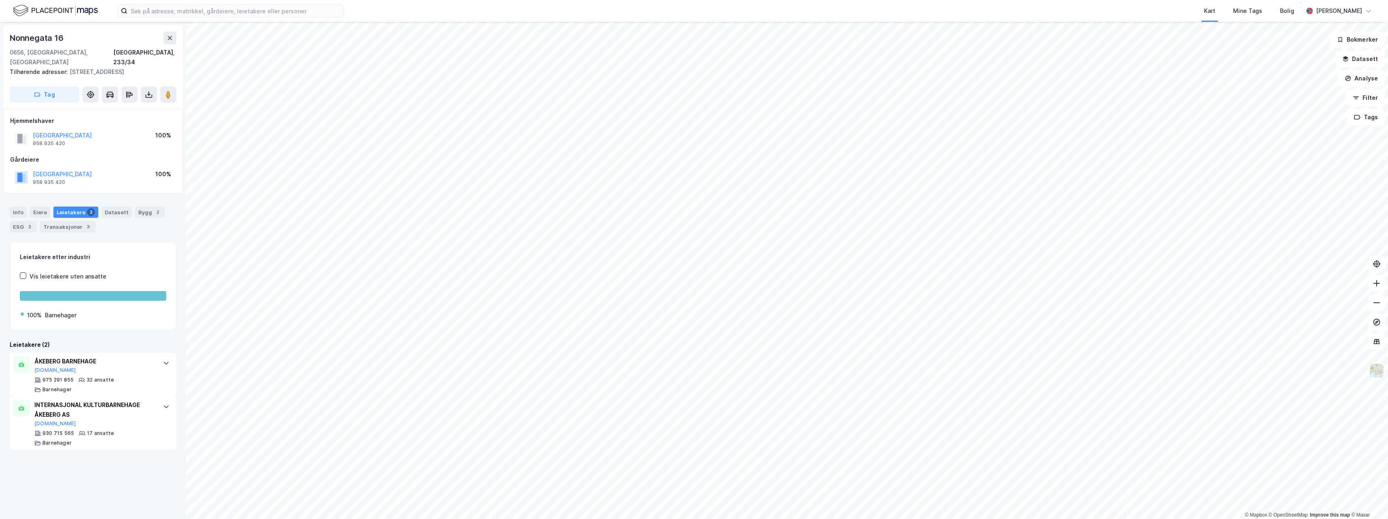  What do you see at coordinates (40, 72) in the screenshot?
I see `span: Tilhørende adresser:` at bounding box center [40, 72].